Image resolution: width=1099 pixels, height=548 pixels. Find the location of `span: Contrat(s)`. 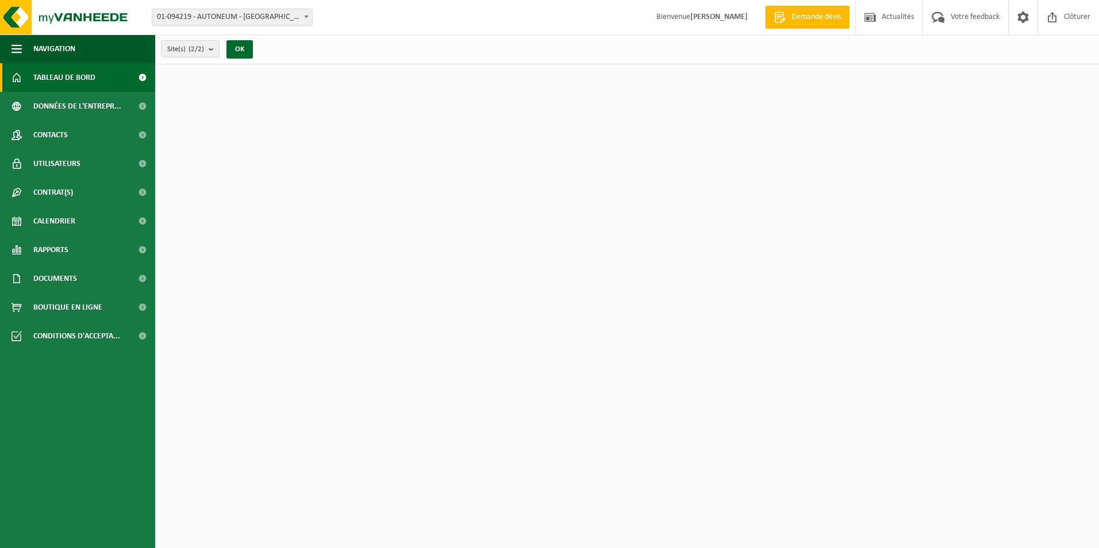

span: Contrat(s) is located at coordinates (53, 193).